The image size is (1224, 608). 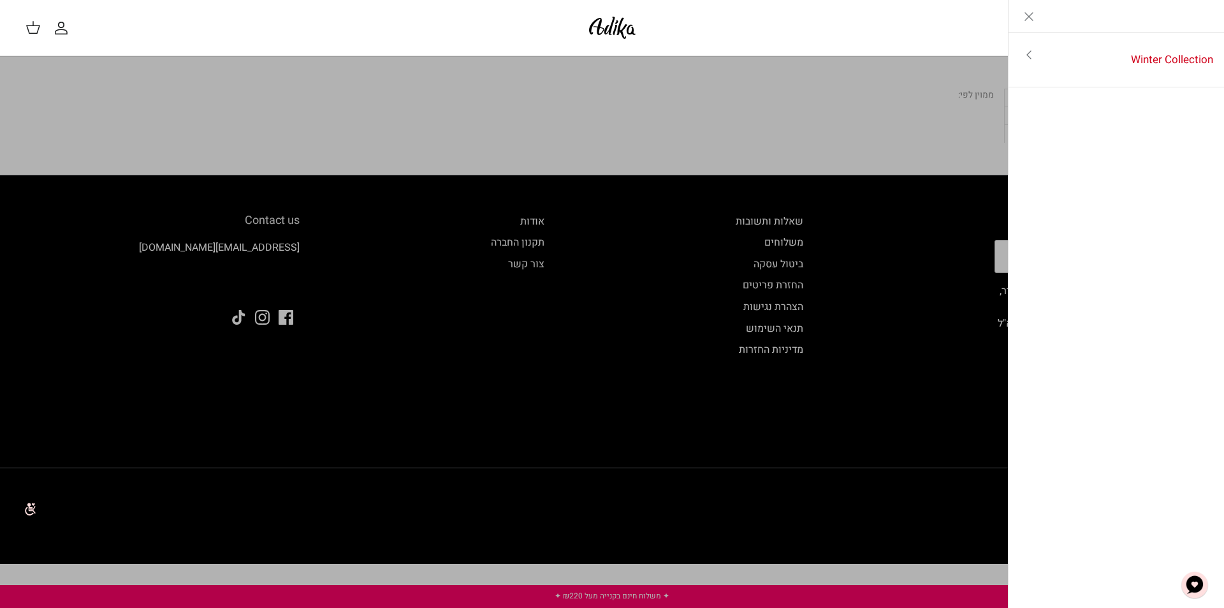 I want to click on img: accessibility_icon02.svg, so click(x=27, y=509).